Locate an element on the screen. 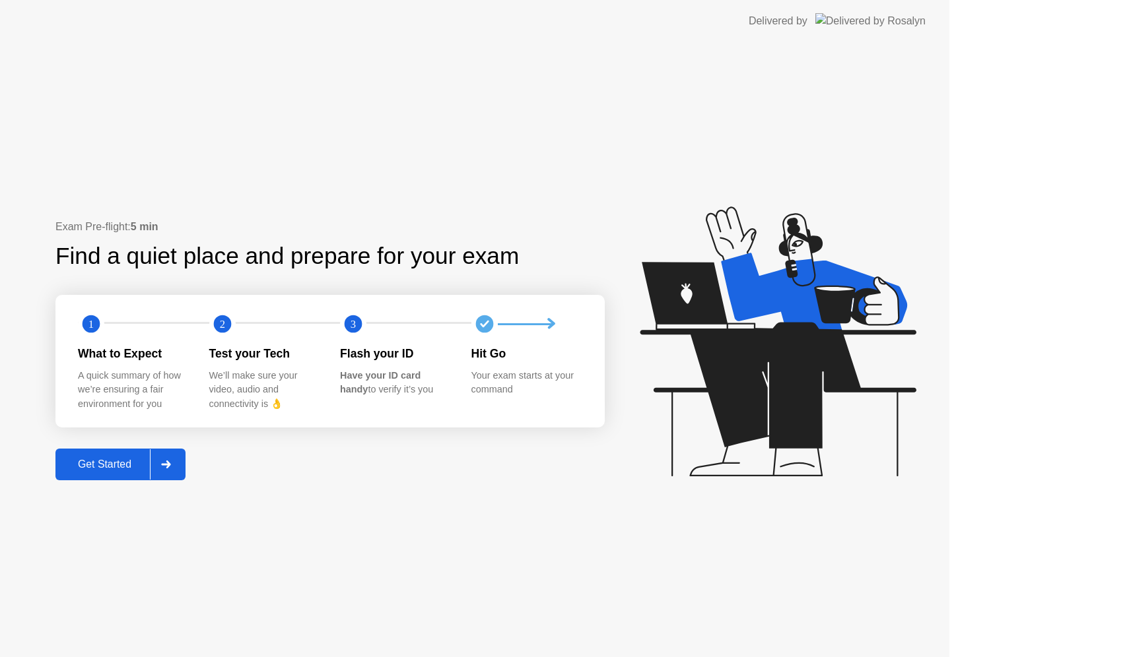 The width and height of the screenshot is (1127, 657). div: We’ll make sure your video, audio and connectivity is 👌 is located at coordinates (264, 390).